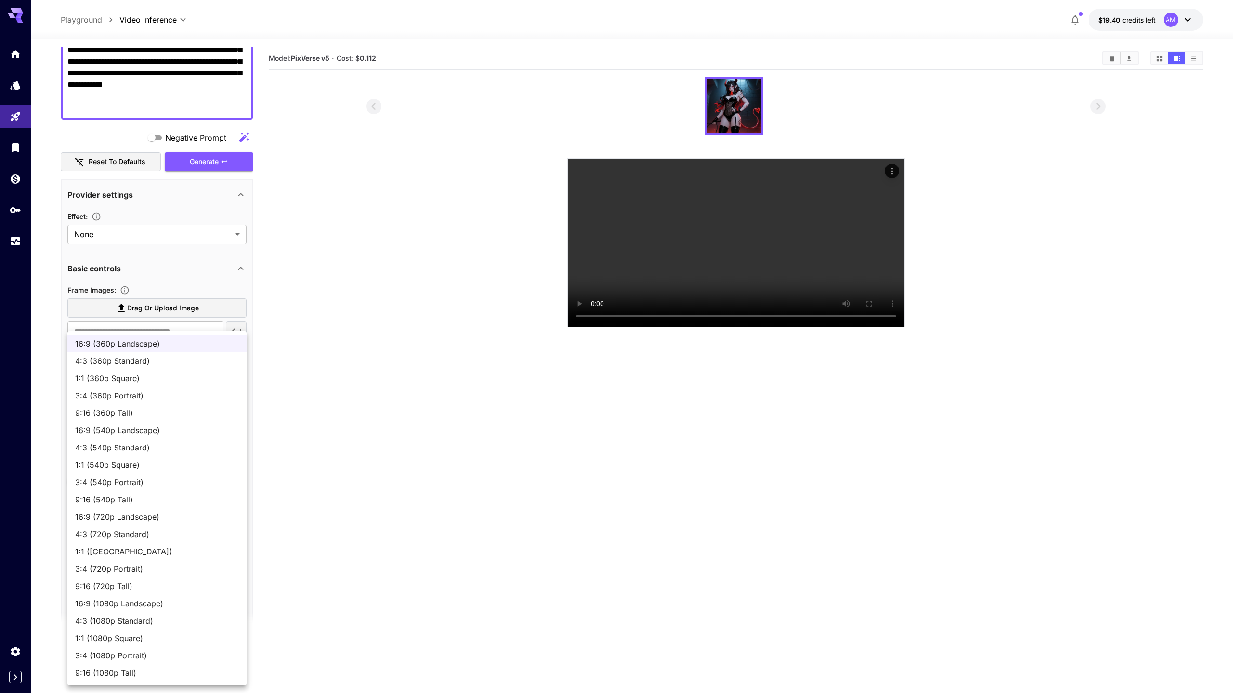  What do you see at coordinates (157, 517) in the screenshot?
I see `span: 16:9 (720p Landscape)` at bounding box center [157, 517].